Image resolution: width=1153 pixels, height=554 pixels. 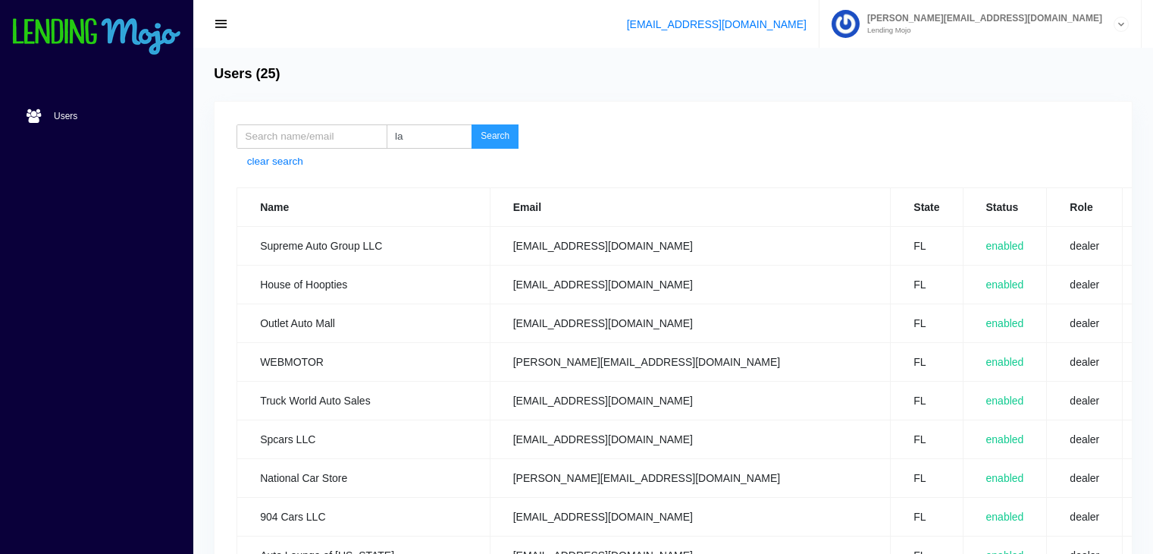 I want to click on th: Status, so click(x=1005, y=207).